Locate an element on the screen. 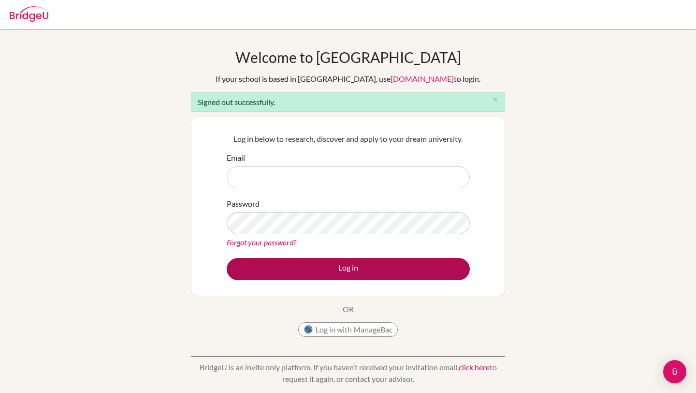 The height and width of the screenshot is (393, 696). p: Log in below to research, discover and apply to your dream university. is located at coordinates (348, 139).